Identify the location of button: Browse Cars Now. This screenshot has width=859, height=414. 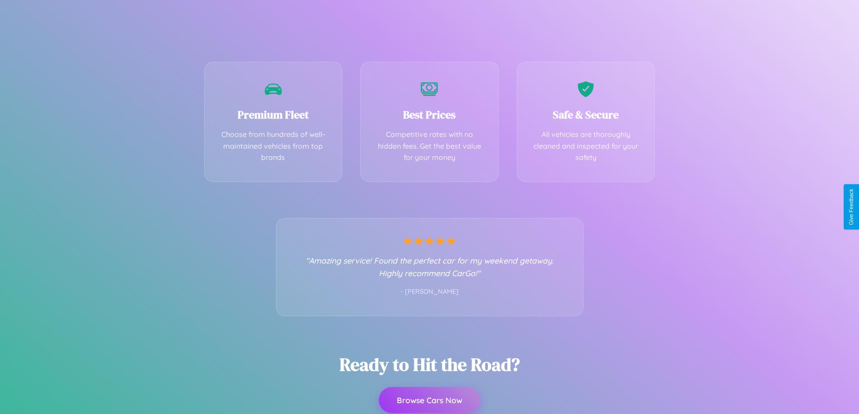
(429, 400).